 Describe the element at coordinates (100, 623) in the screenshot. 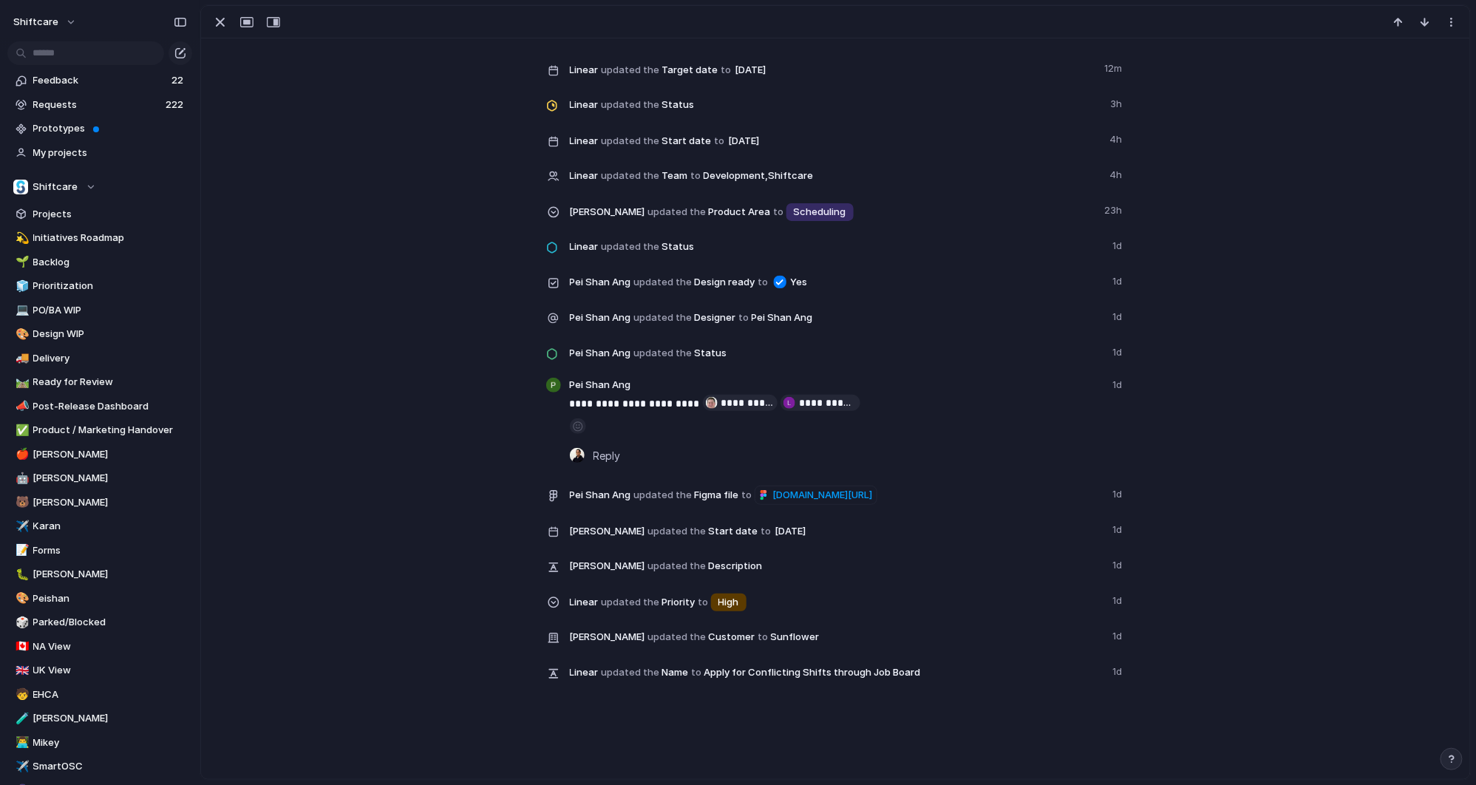

I see `a: 🎲Parked/Blocked` at that location.